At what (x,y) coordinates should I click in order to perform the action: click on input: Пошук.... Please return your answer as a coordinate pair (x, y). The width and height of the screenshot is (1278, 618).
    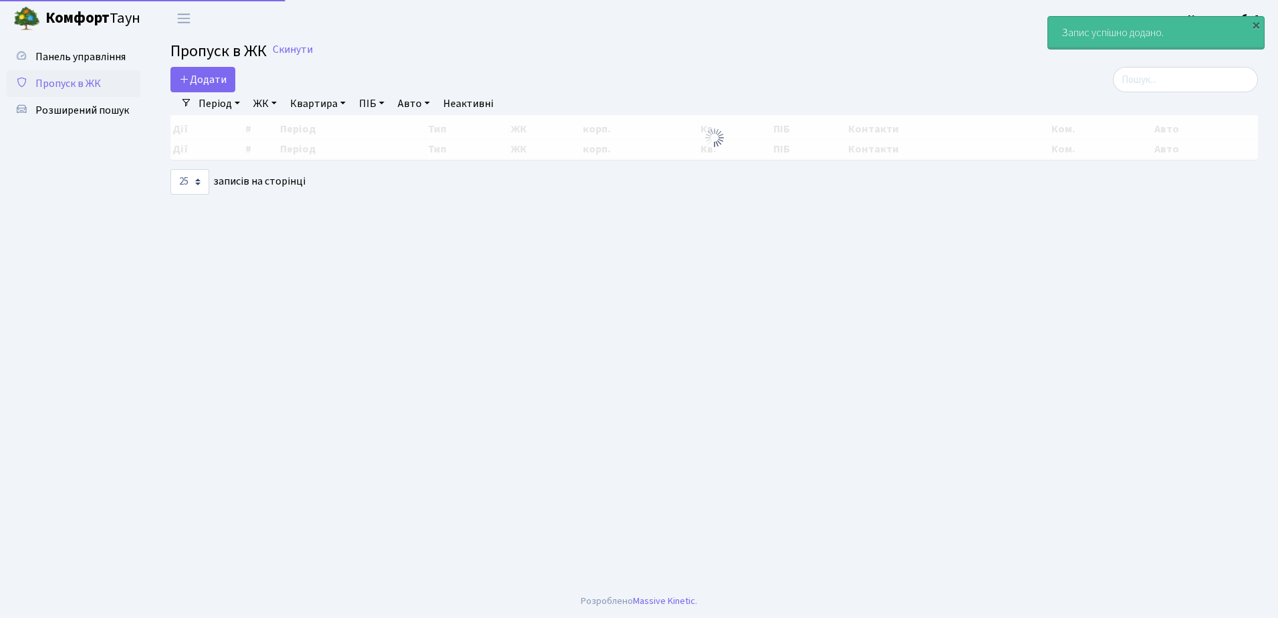
    Looking at the image, I should click on (1185, 80).